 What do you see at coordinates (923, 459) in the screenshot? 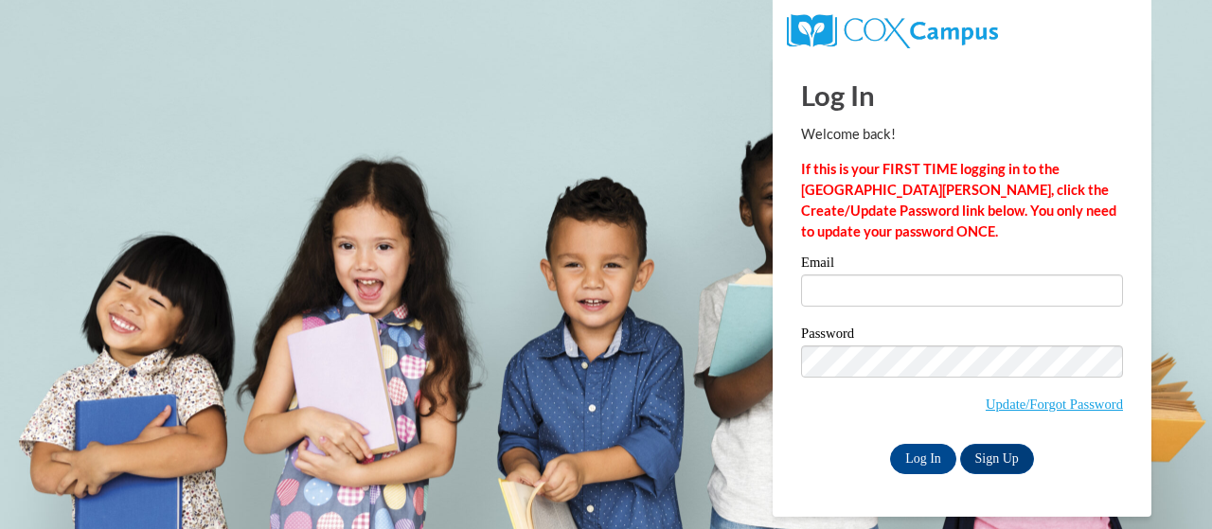
I see `input: Log In` at bounding box center [923, 459].